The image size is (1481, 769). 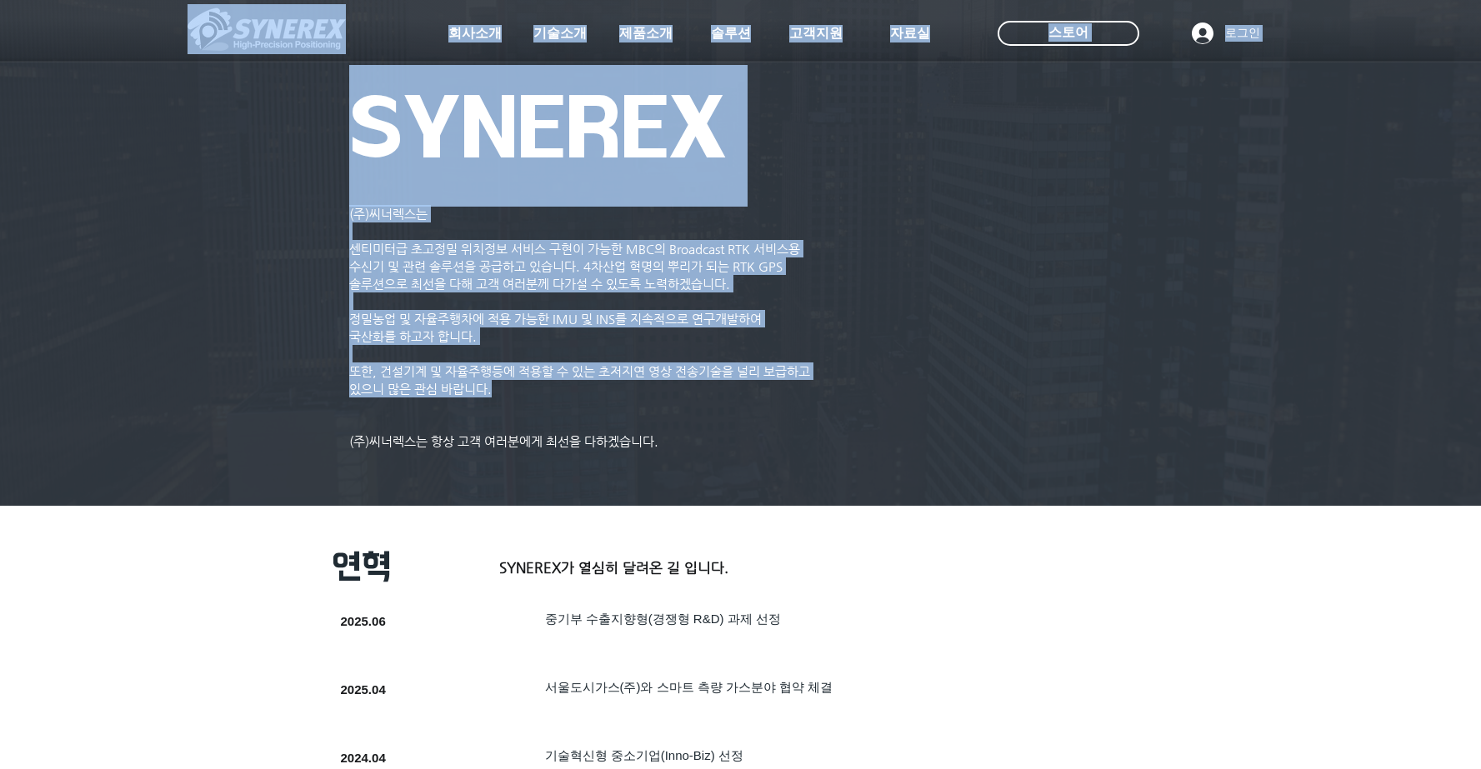 I want to click on span: ​기술혁신형 중소기업(Inno-Biz) 선정, so click(x=644, y=755).